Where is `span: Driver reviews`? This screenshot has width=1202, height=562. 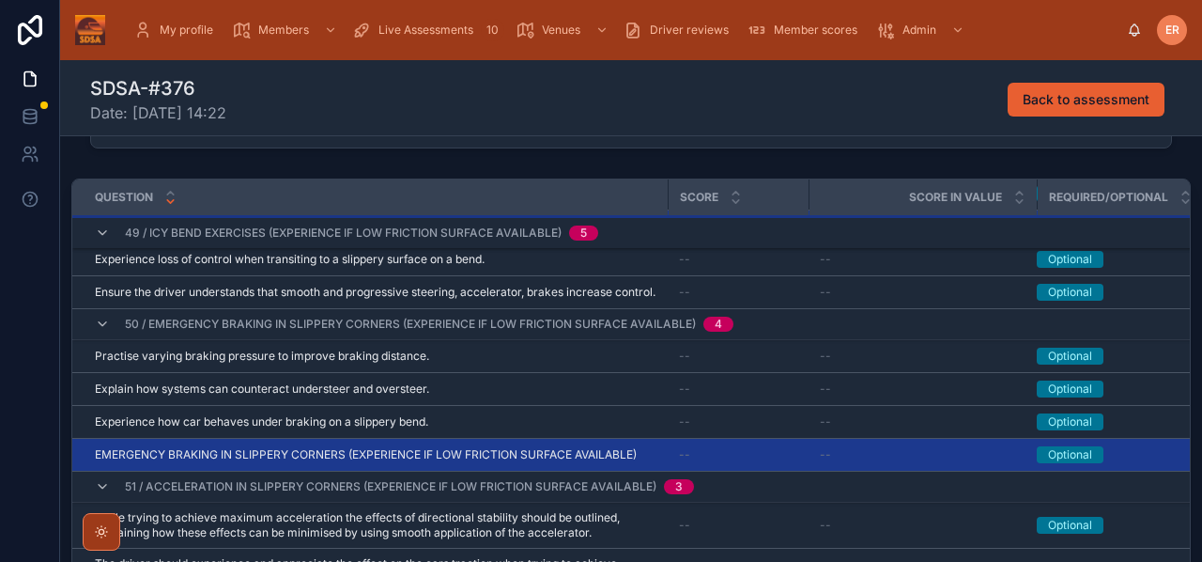 span: Driver reviews is located at coordinates (690, 30).